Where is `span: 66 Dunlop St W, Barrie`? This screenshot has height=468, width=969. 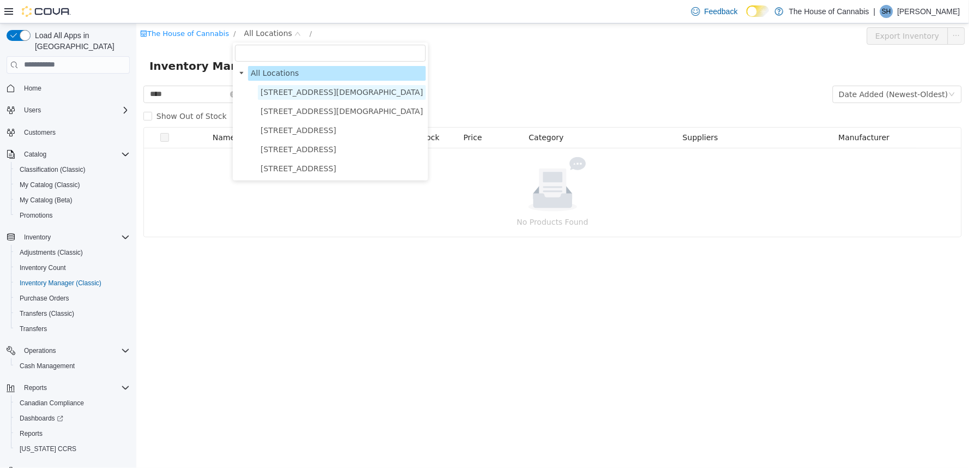
span: 66 Dunlop St W, Barrie is located at coordinates (206, 145).